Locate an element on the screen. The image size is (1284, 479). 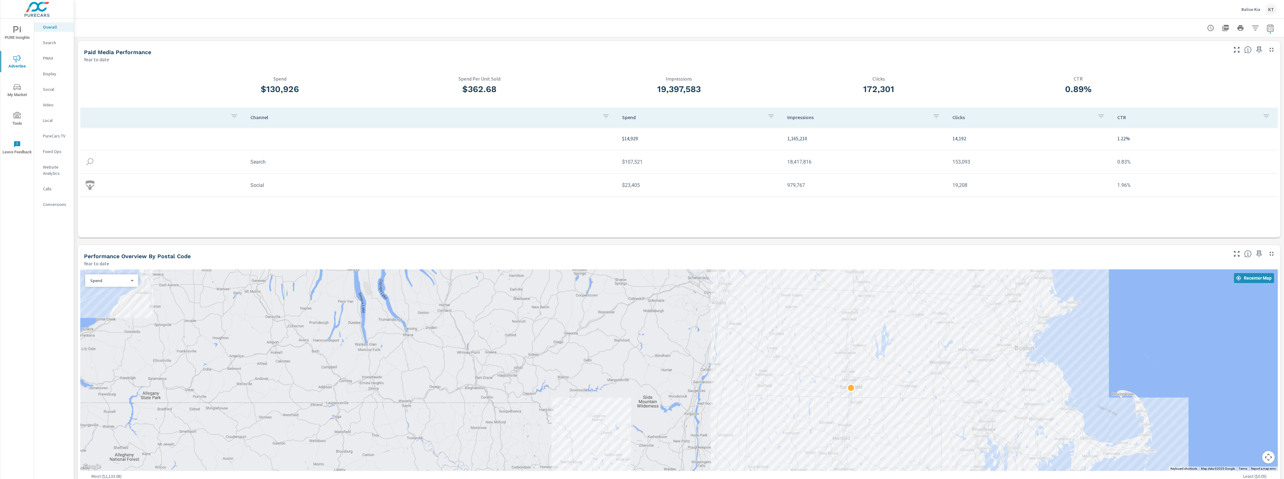
p: 14,192 is located at coordinates (1030, 138).